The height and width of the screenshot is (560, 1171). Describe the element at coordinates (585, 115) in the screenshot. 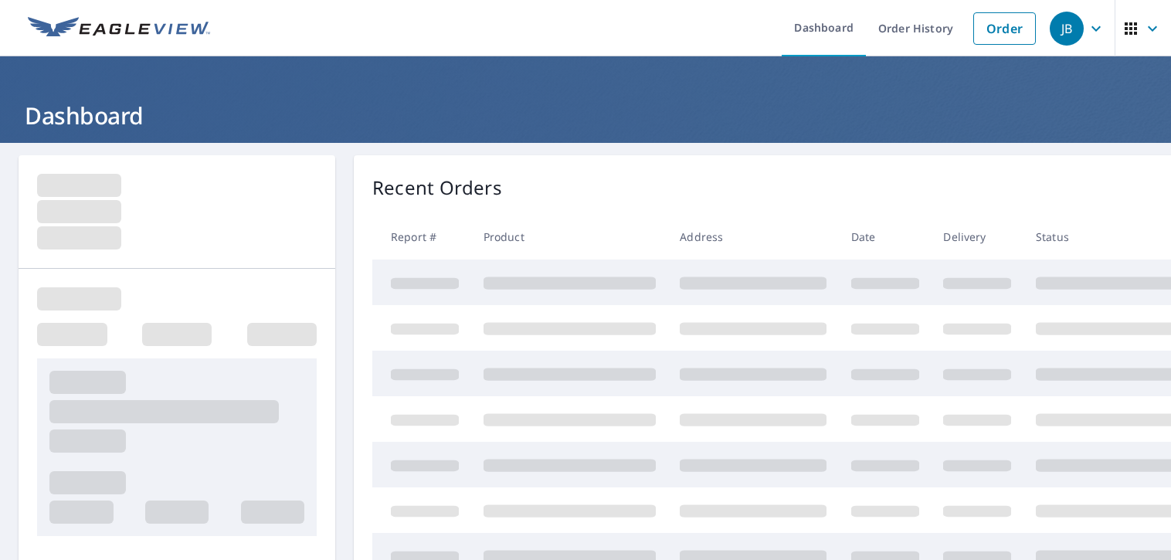

I see `h1: Dashboard` at that location.